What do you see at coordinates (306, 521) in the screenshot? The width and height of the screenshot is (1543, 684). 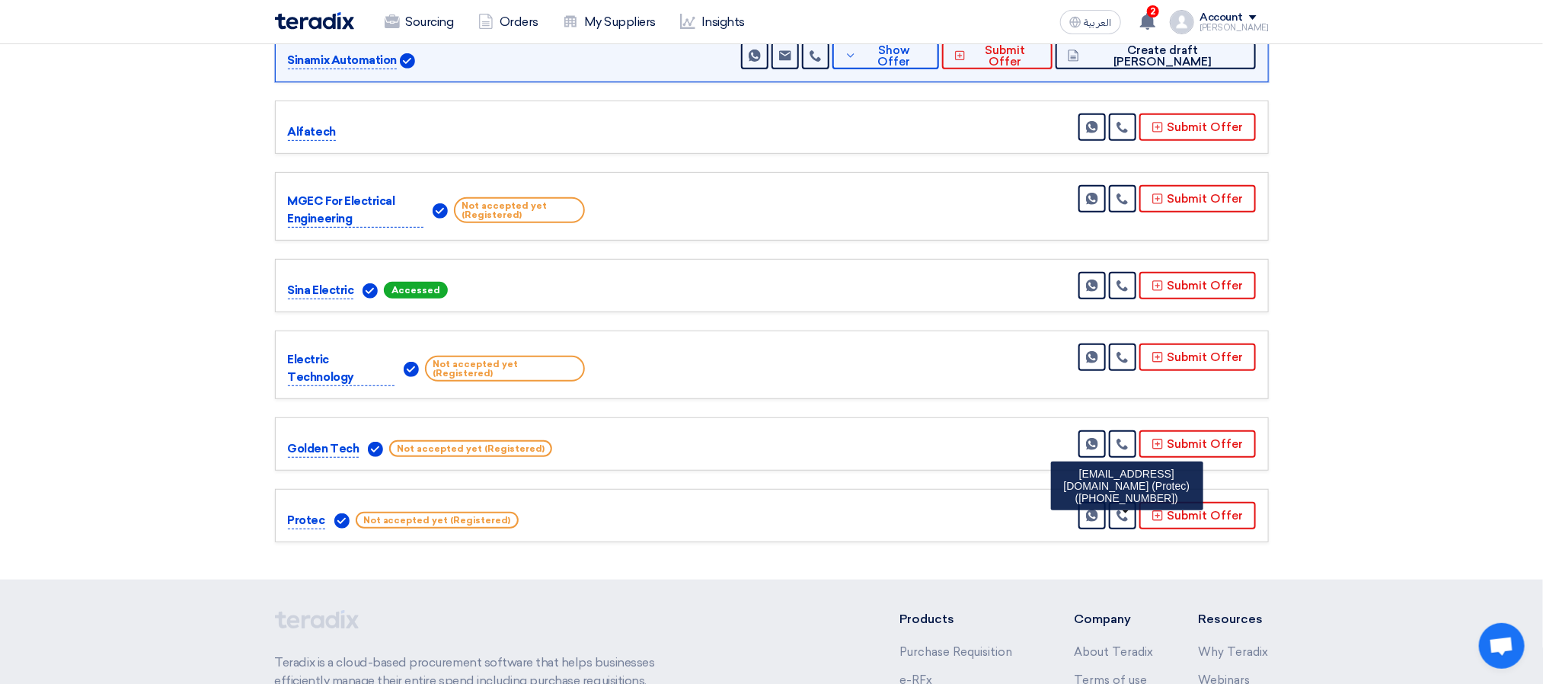 I see `p: Protec` at bounding box center [306, 521].